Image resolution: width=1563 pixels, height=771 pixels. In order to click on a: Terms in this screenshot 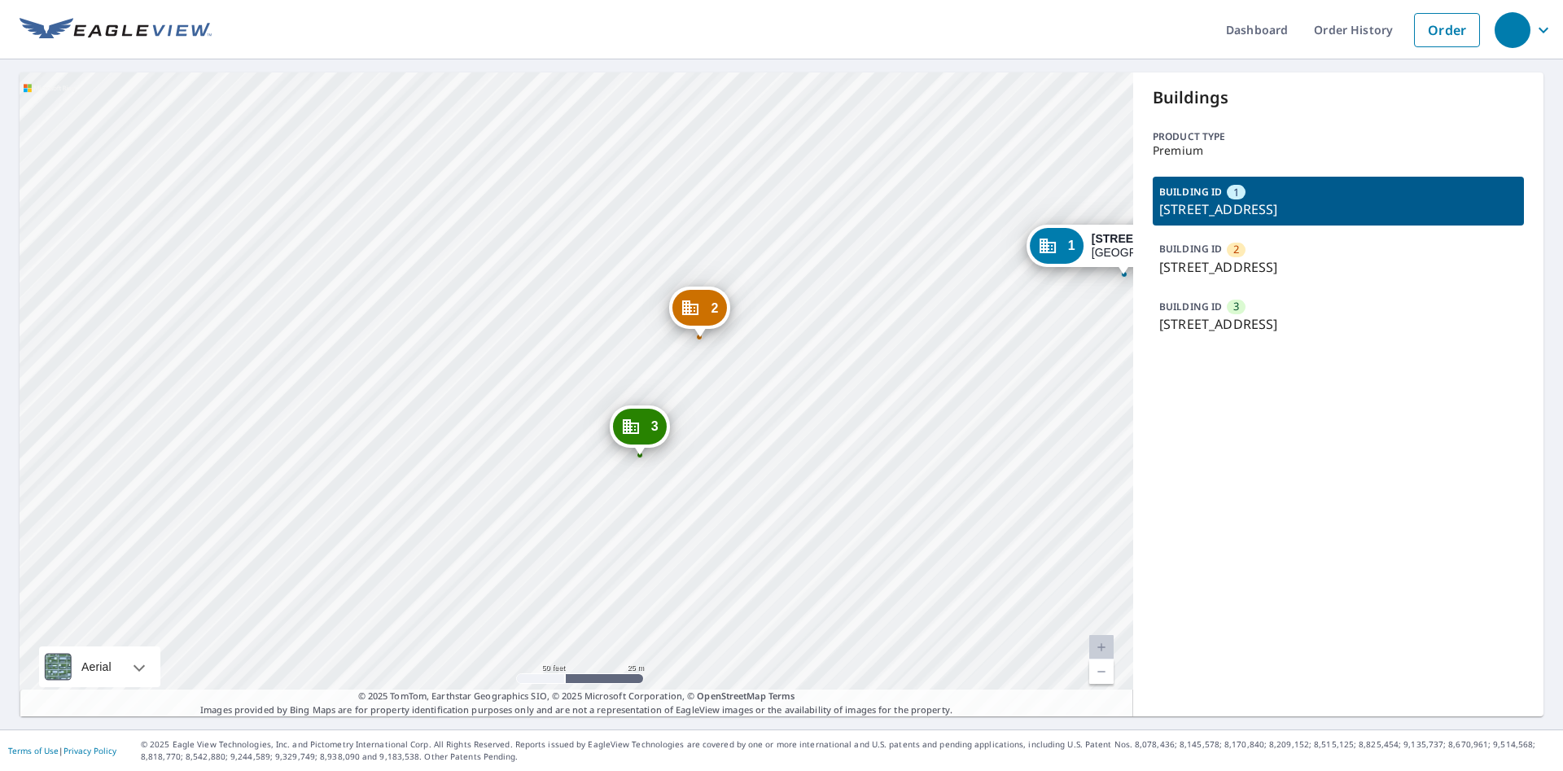, I will do `click(781, 695)`.